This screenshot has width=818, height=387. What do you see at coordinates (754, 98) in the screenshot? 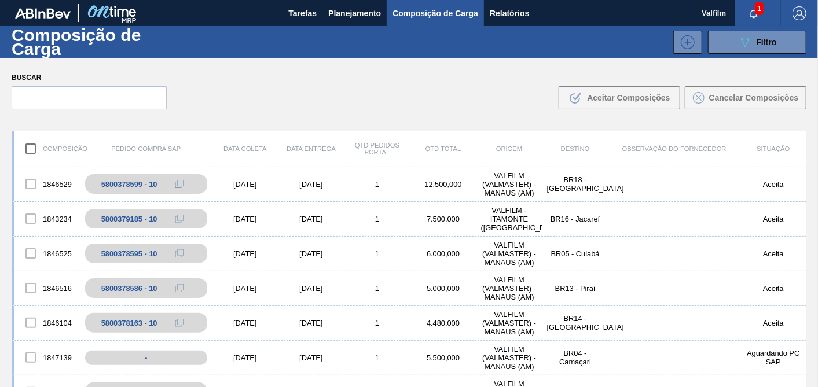
I see `span: Cancelar Composições` at bounding box center [754, 98].